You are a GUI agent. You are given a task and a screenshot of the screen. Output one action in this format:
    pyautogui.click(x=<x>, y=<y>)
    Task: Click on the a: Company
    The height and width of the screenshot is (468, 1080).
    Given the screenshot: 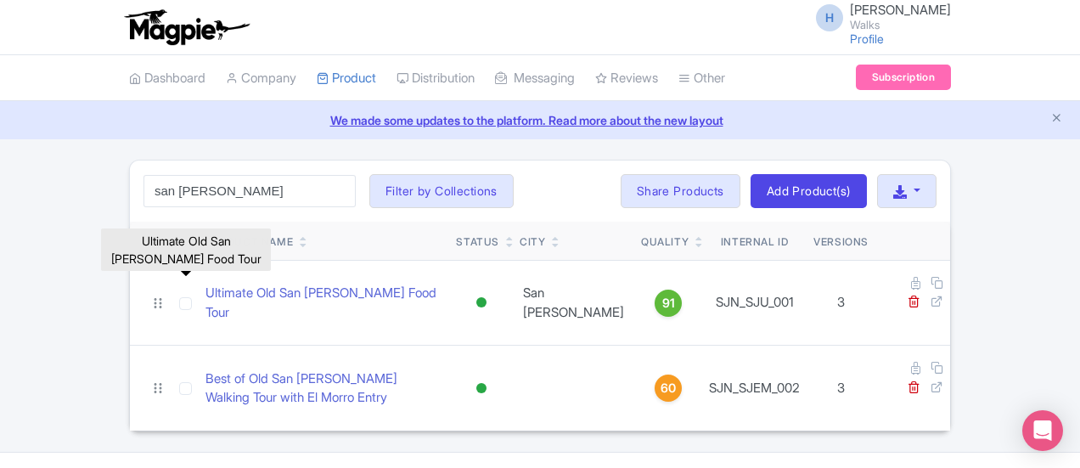 What is the action you would take?
    pyautogui.click(x=261, y=78)
    